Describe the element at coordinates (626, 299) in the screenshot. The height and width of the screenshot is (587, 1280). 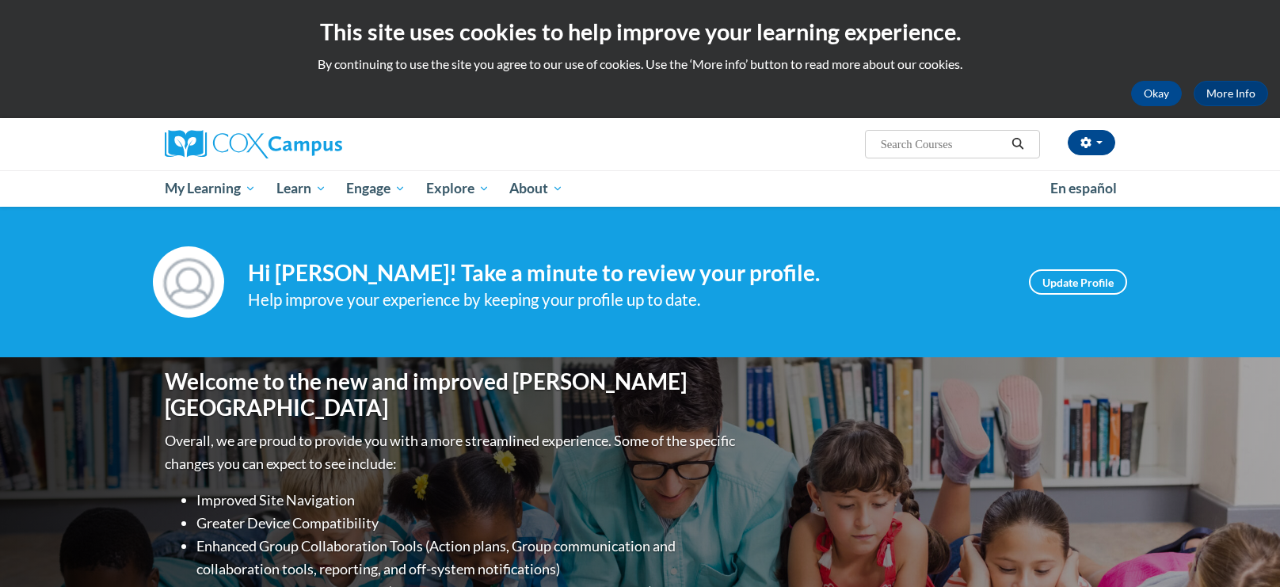
I see `div: Help improve your experience by keeping your profile up to date.` at that location.